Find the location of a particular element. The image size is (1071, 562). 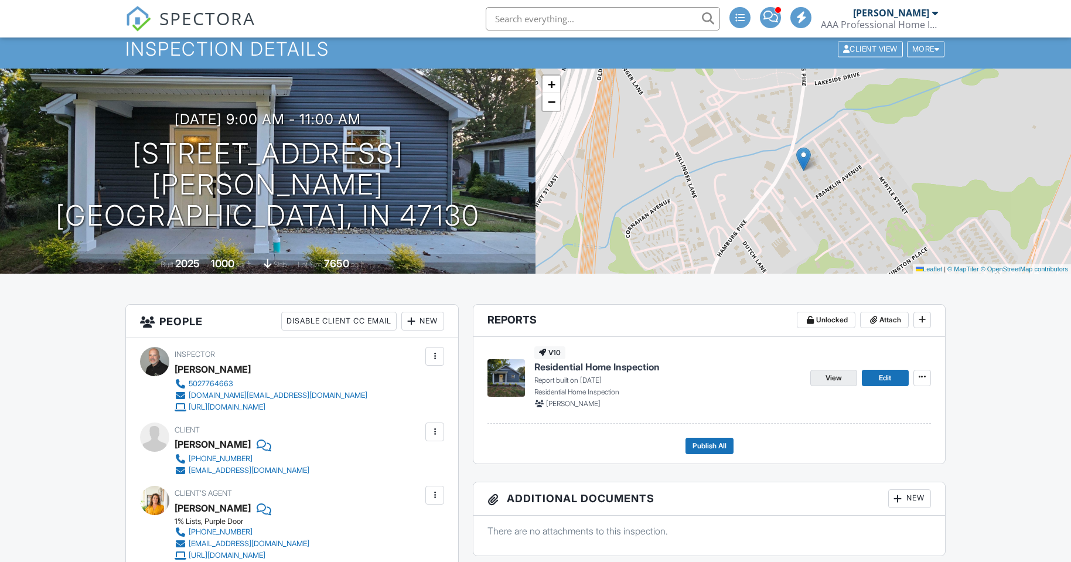

span: Built is located at coordinates (167, 264).